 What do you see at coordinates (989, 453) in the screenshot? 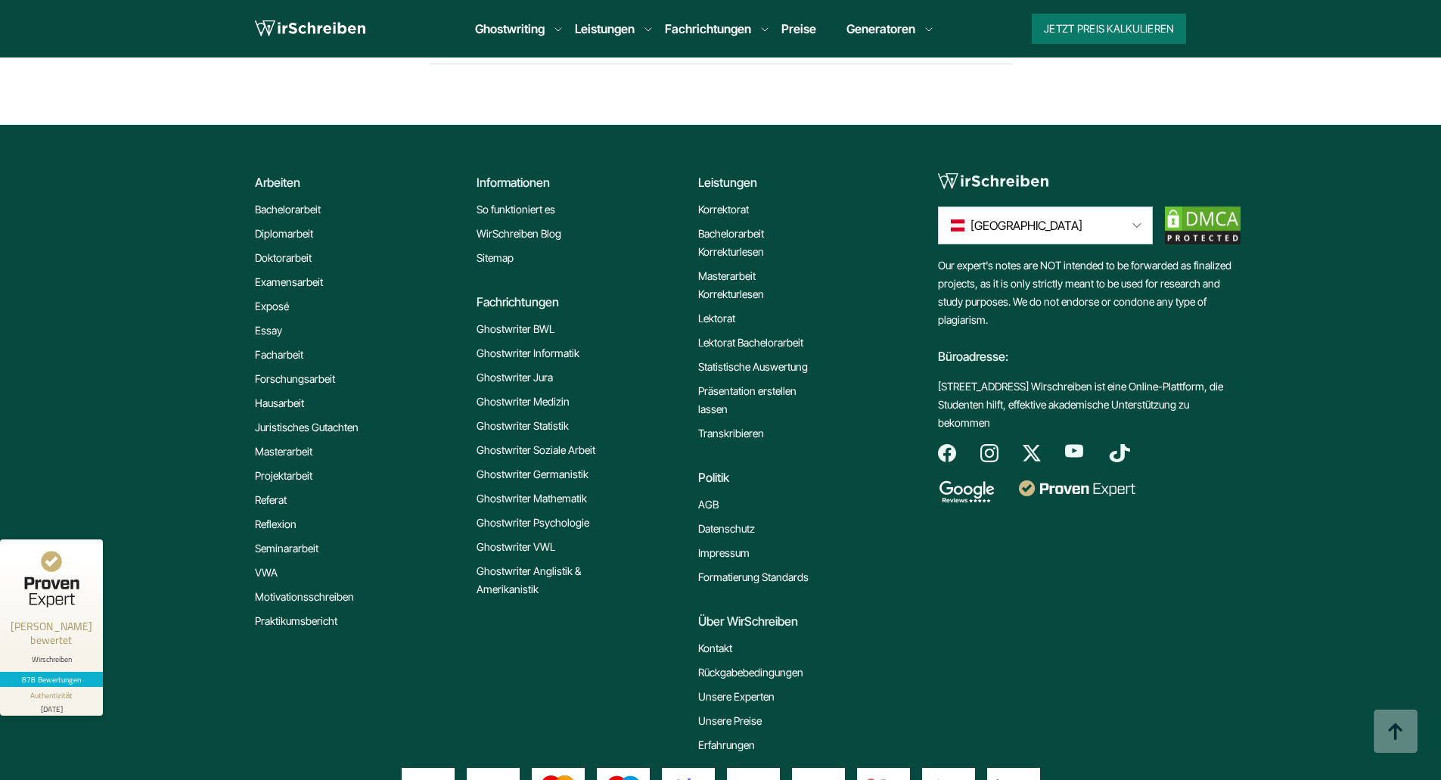
I see `img: instagram` at bounding box center [989, 453].